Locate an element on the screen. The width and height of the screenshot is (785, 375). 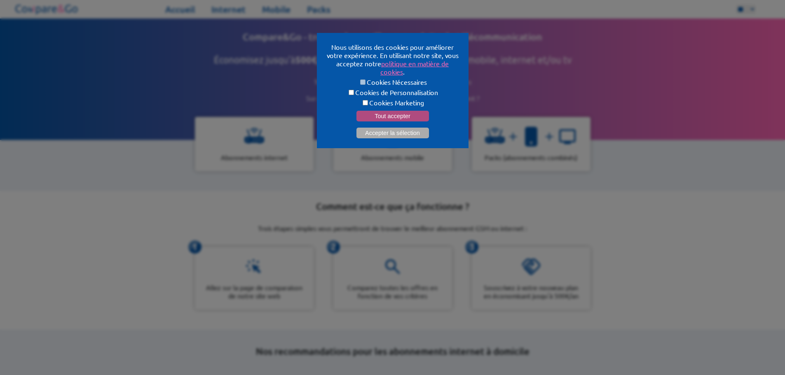
button: Tout accepter is located at coordinates (392, 116).